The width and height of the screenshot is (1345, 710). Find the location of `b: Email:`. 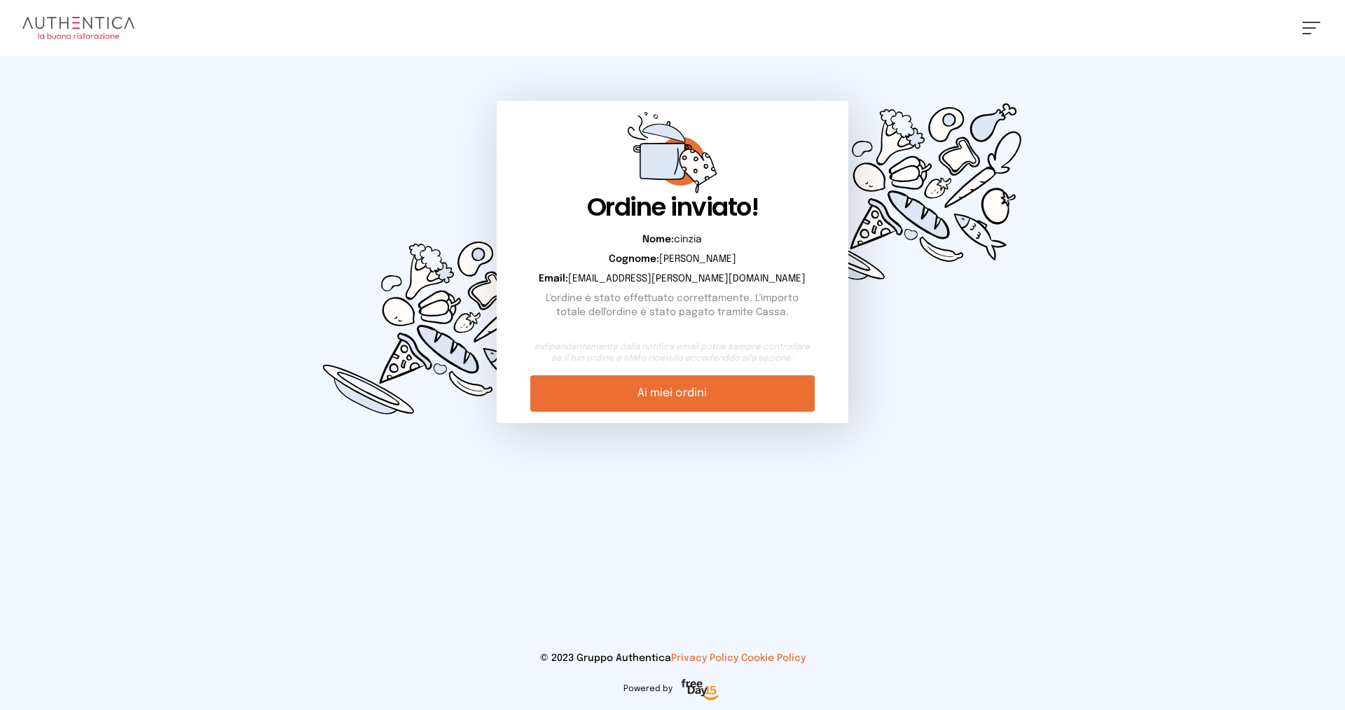

b: Email: is located at coordinates (553, 279).